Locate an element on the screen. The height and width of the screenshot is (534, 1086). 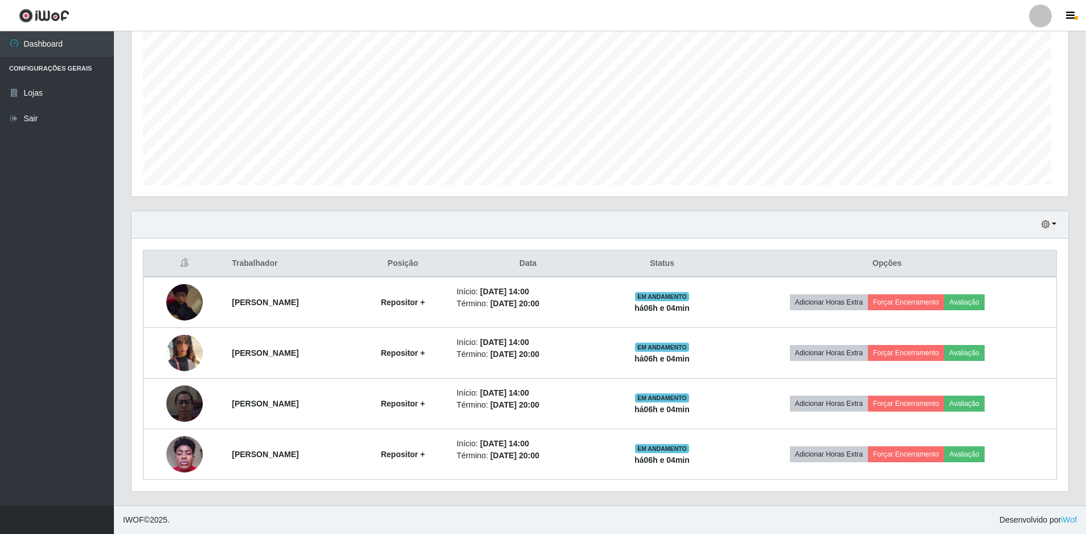
img: CoreUI Logo is located at coordinates (44, 15).